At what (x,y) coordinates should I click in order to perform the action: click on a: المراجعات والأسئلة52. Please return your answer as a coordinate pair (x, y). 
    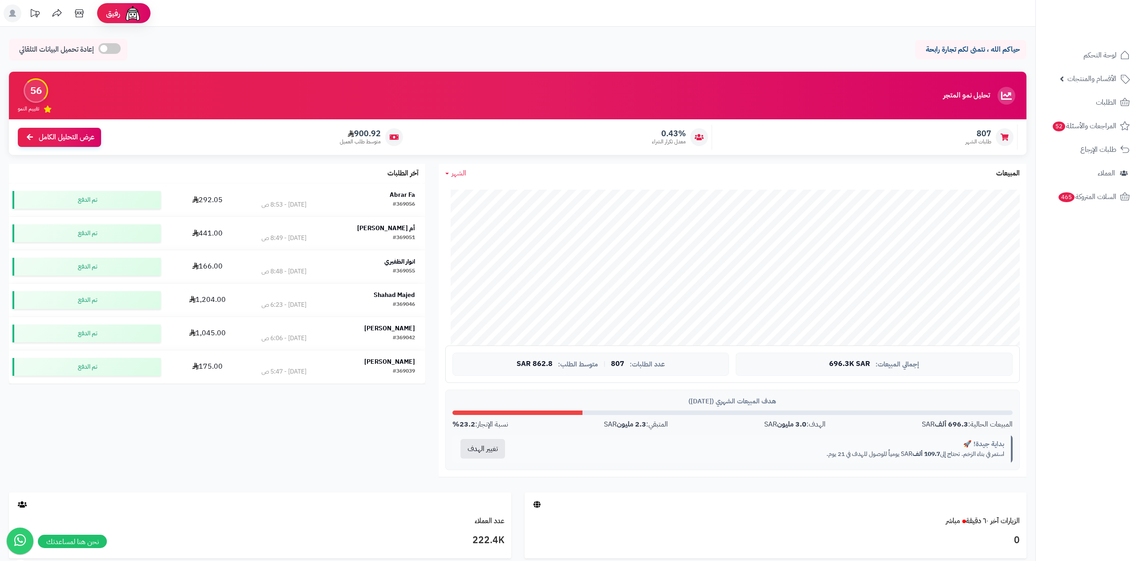
    Looking at the image, I should click on (1087, 126).